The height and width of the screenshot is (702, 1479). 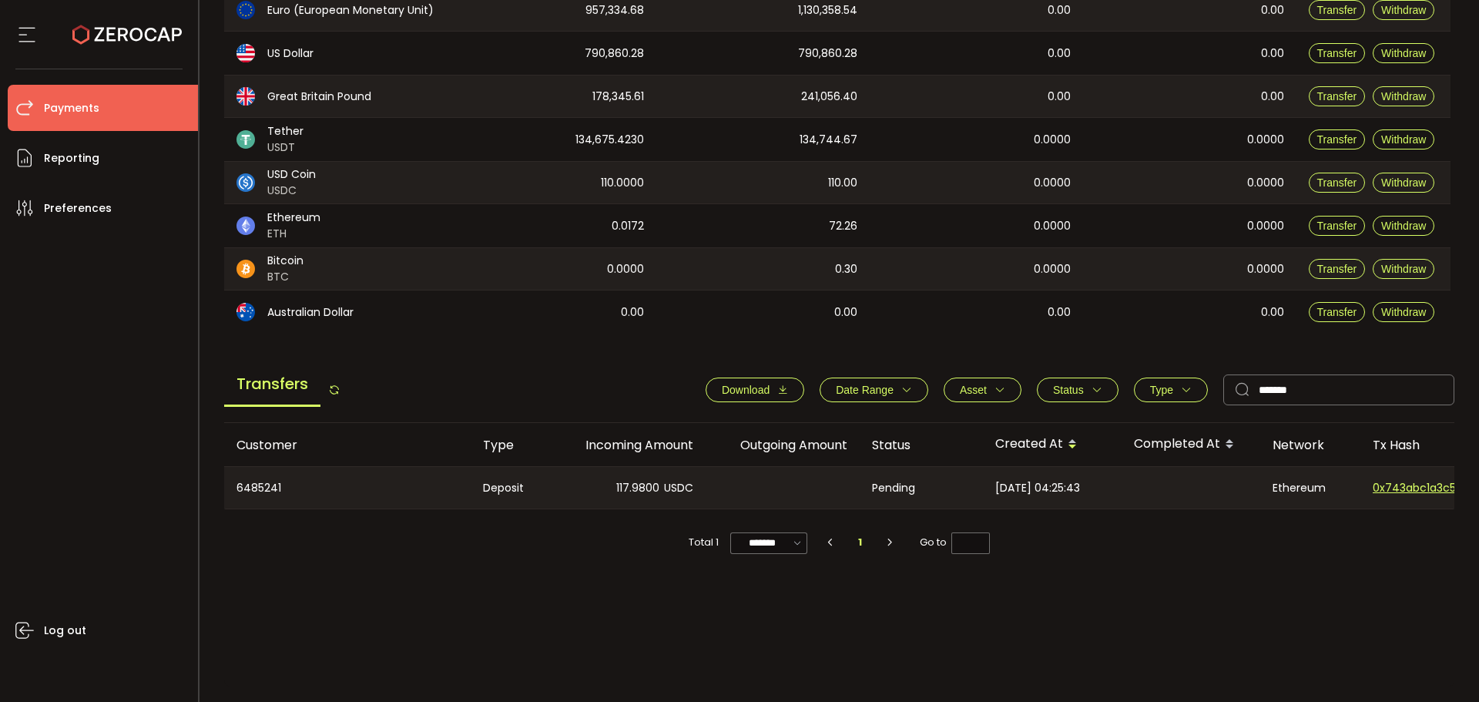 What do you see at coordinates (1389, 619) in the screenshot?
I see `div: Chat Widget` at bounding box center [1389, 619].